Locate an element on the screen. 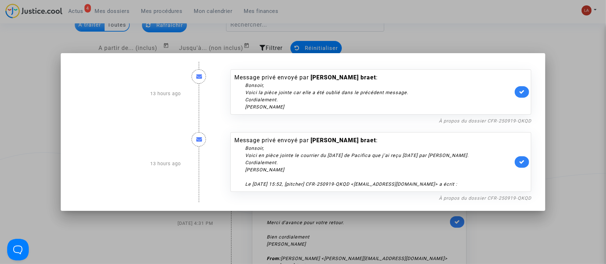 This screenshot has width=606, height=264. div: Voici la pièce jointe car elle a été oublié dans le précédent message. is located at coordinates (379, 93).